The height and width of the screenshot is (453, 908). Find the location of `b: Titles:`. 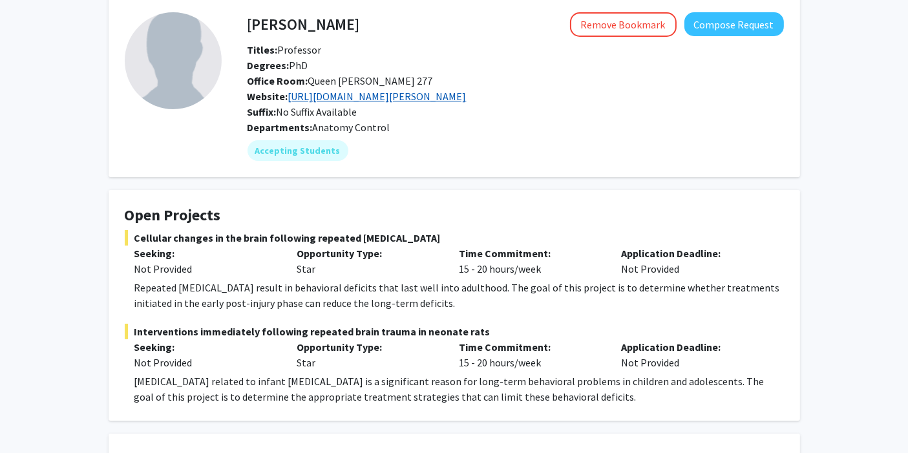

b: Titles: is located at coordinates (262, 50).